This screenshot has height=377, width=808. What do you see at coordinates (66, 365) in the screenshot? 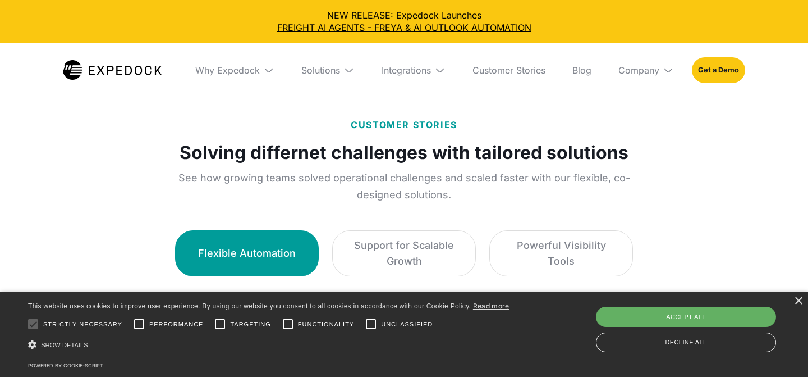
I see `a: Powered by cookie-script` at bounding box center [66, 365].